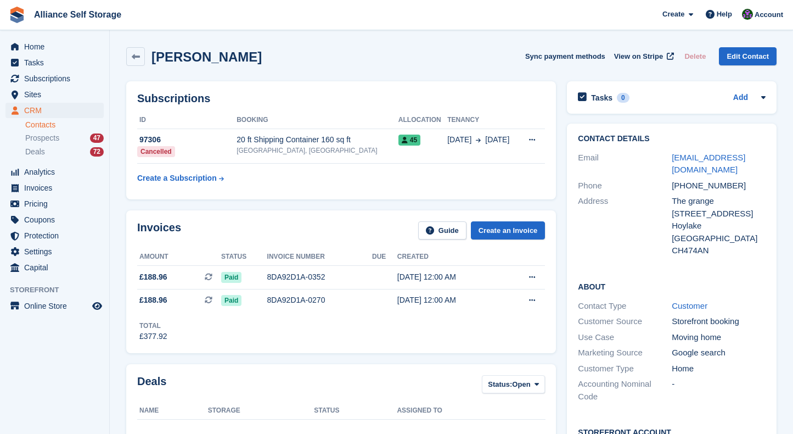 The height and width of the screenshot is (434, 793). What do you see at coordinates (638, 57) in the screenshot?
I see `span: View on Stripe` at bounding box center [638, 57].